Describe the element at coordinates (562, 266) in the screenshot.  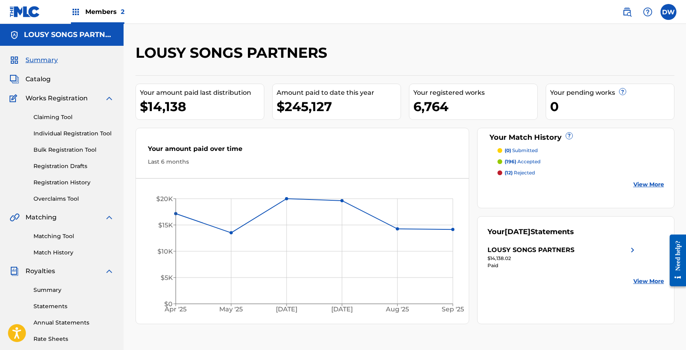
I see `div: Paid` at that location.